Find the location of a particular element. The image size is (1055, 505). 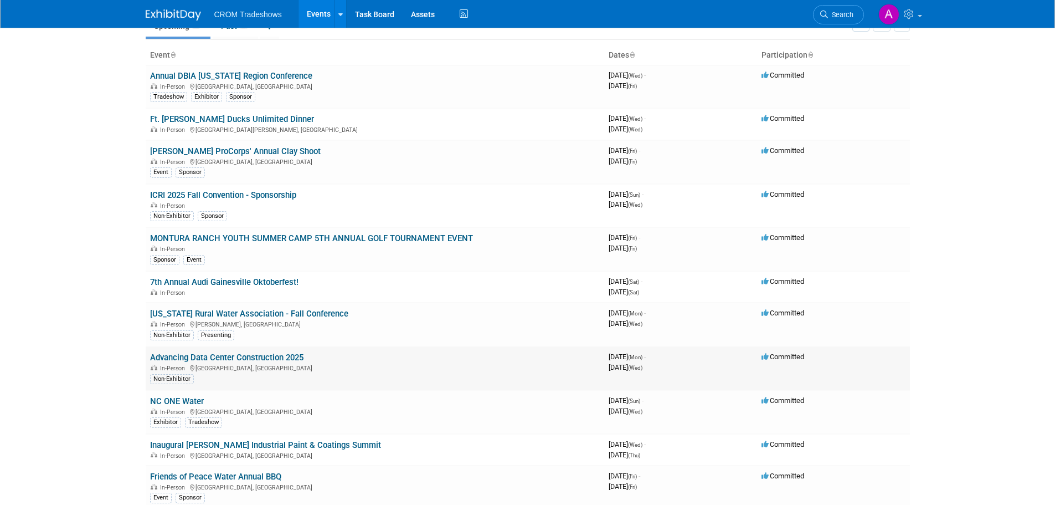

a: Friends of Peace Water Annual BBQ is located at coordinates (216, 476).